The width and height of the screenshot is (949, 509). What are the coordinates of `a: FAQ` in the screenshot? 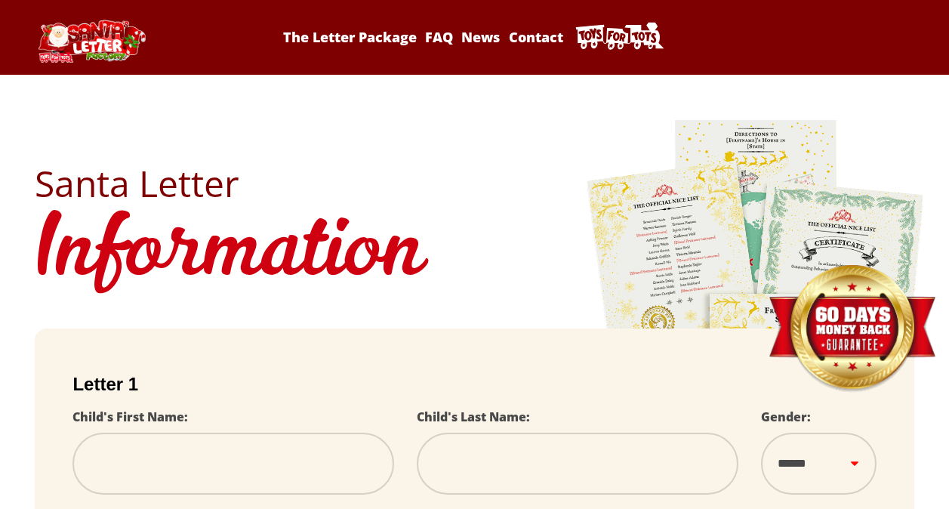 It's located at (439, 37).